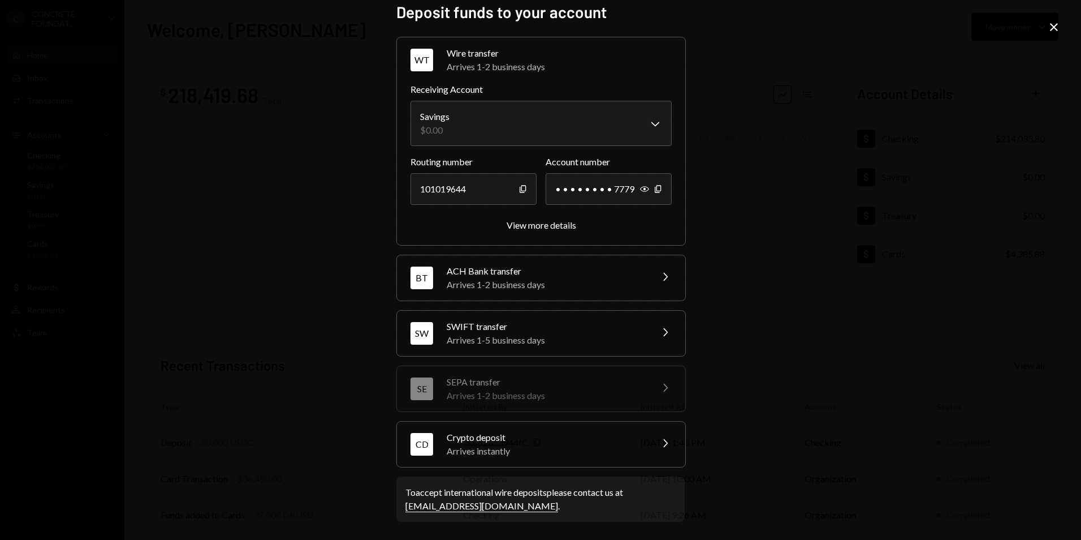  Describe the element at coordinates (541, 12) in the screenshot. I see `h2: Deposit funds to your account` at that location.